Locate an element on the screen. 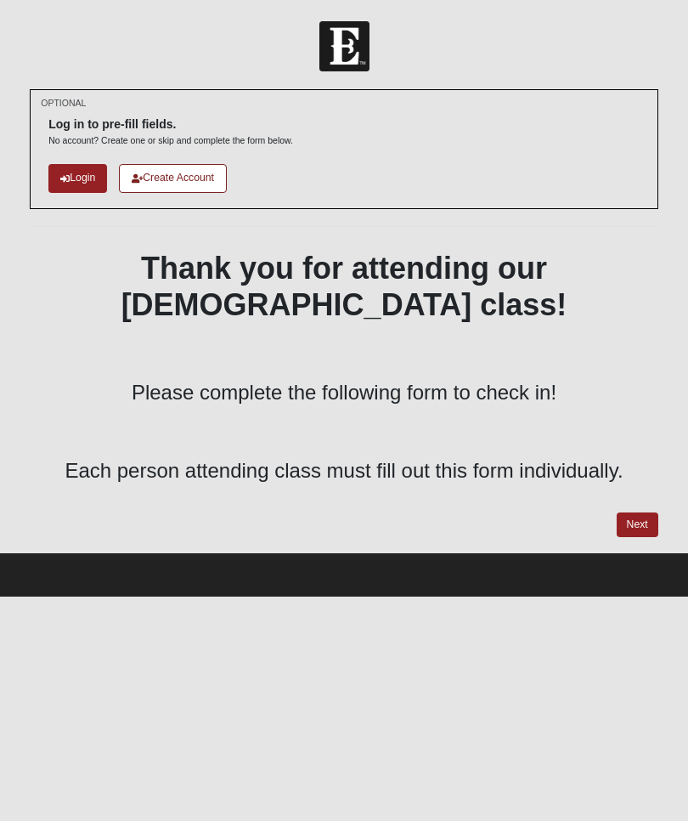 The height and width of the screenshot is (821, 688). small: OPTIONAL is located at coordinates (63, 103).